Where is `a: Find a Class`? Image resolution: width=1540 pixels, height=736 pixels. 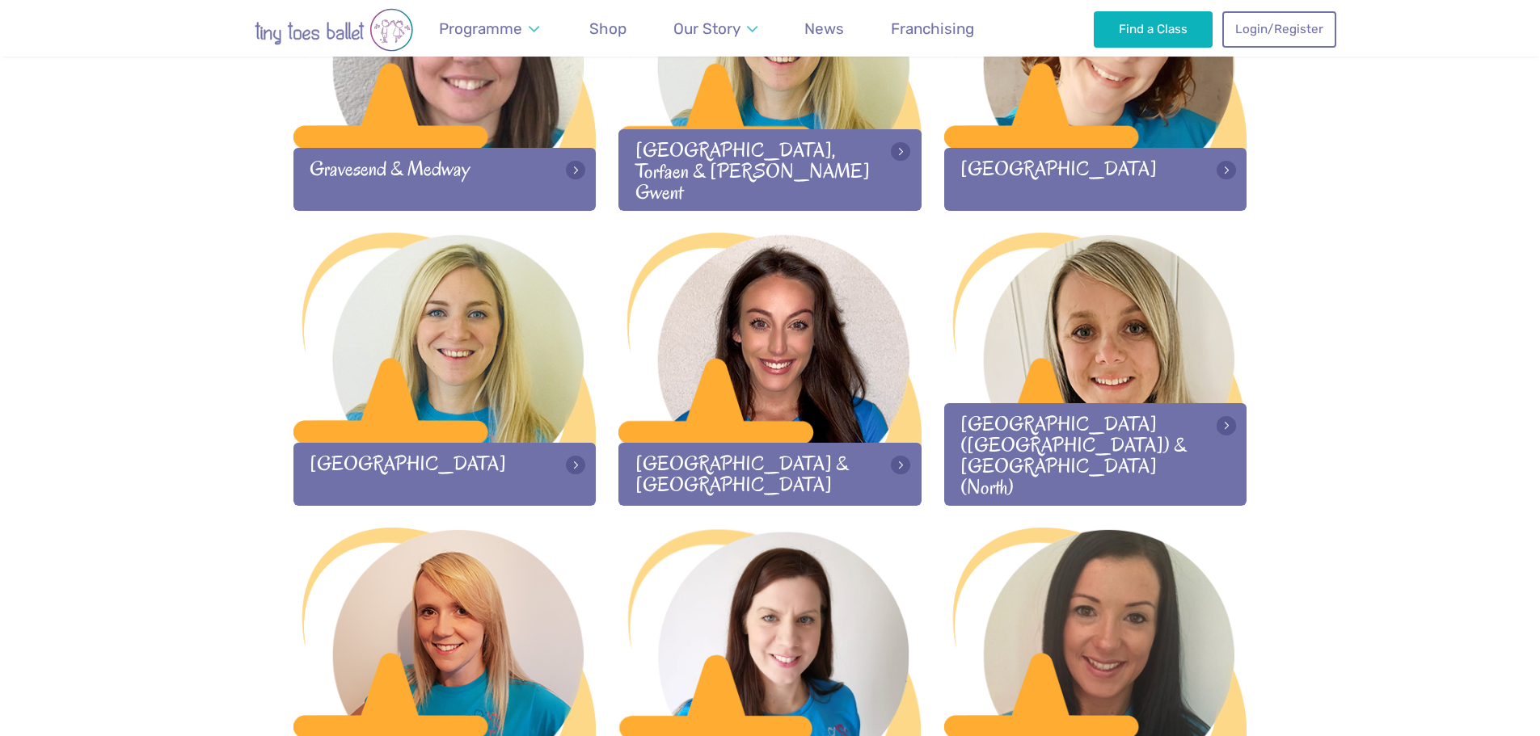
a: Find a Class is located at coordinates (1153, 29).